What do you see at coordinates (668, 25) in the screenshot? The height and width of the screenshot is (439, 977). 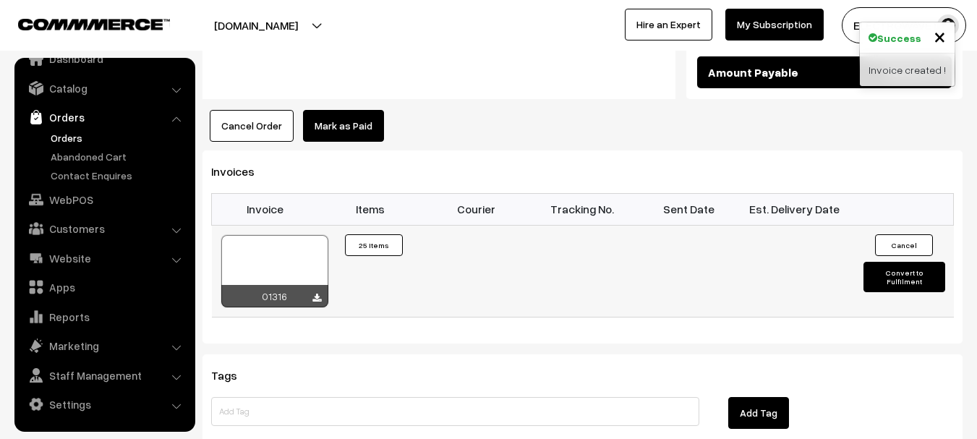 I see `a: Hire an Expert` at bounding box center [668, 25].